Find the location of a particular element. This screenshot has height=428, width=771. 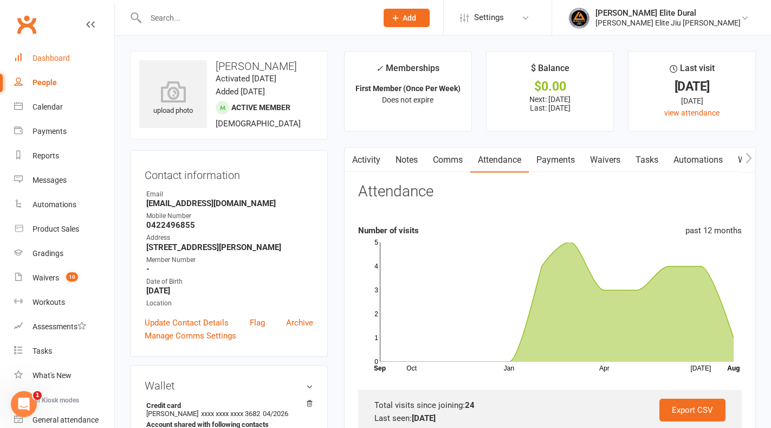

div: Workouts is located at coordinates (49, 302).